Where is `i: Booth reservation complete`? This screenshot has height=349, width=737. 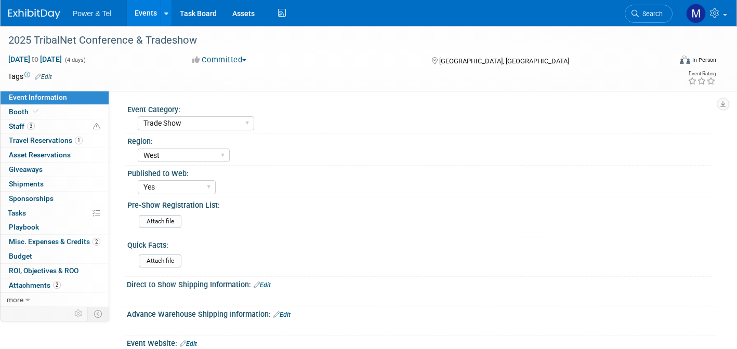
i: Booth reservation complete is located at coordinates (36, 111).